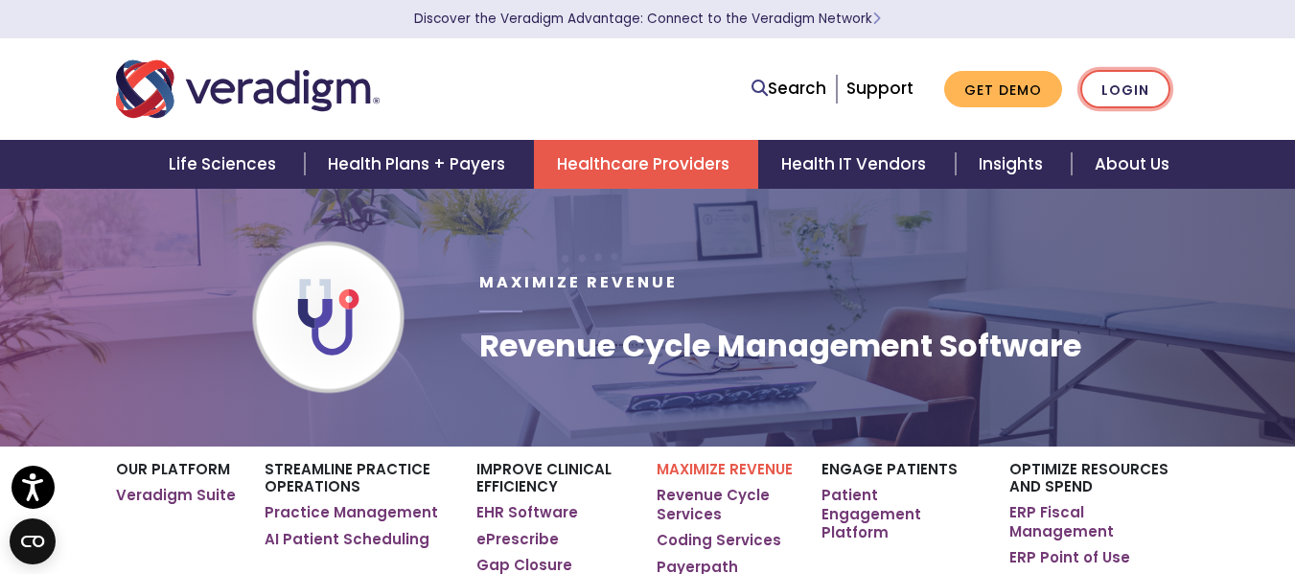  I want to click on a: ERP Point of Use, so click(1069, 558).